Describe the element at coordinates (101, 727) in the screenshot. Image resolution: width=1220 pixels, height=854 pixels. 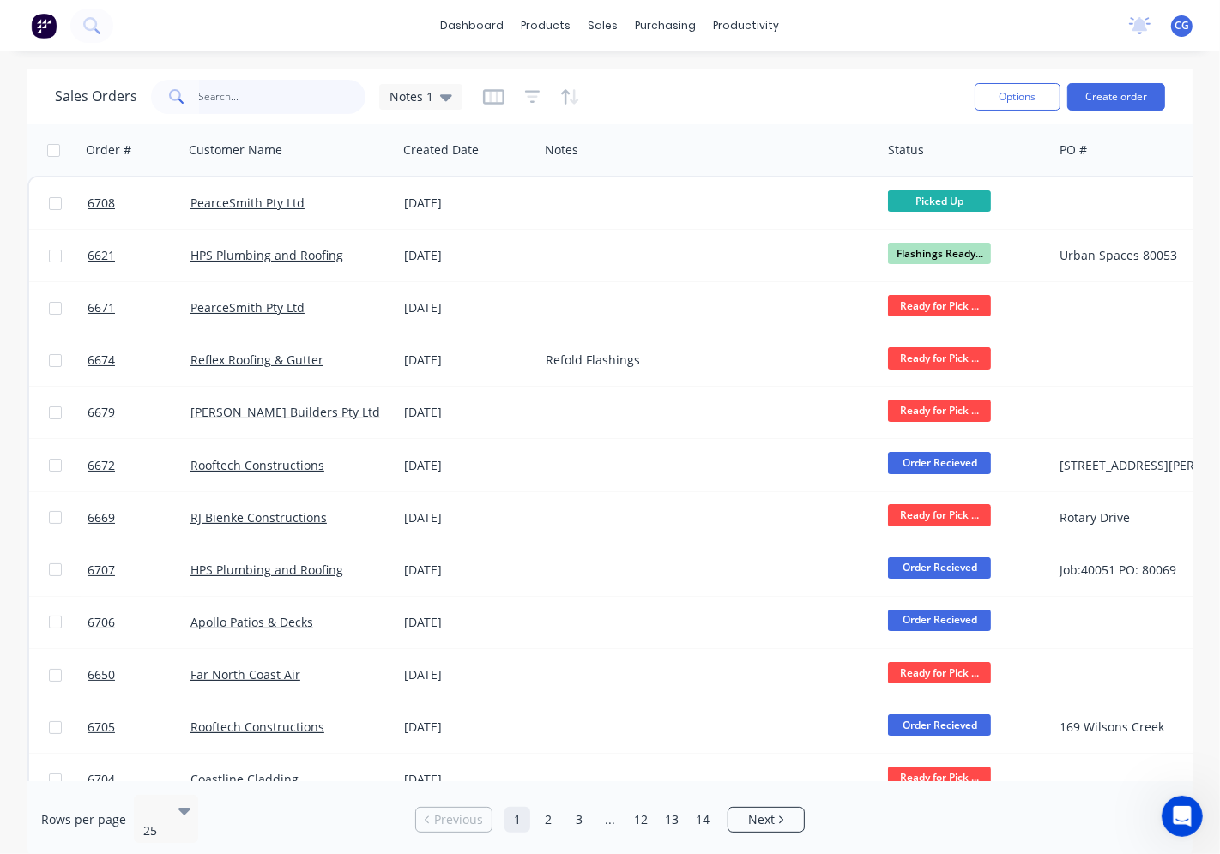
I see `span: 6705` at that location.